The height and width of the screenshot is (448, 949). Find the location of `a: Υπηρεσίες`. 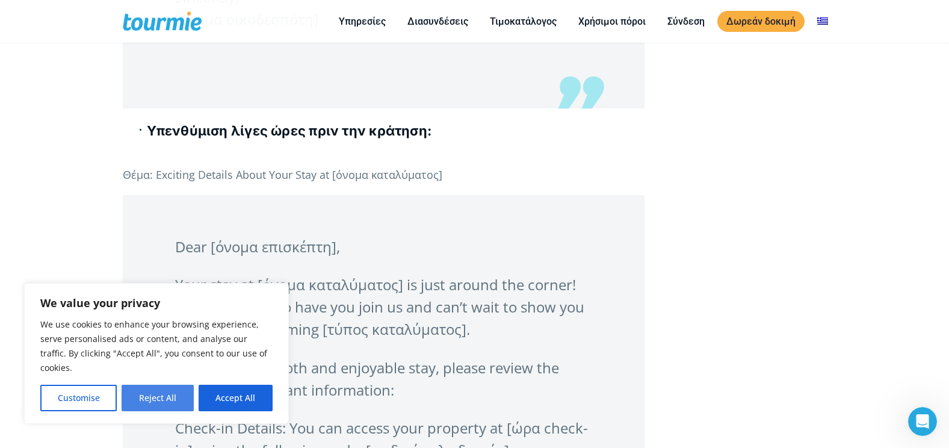

a: Υπηρεσίες is located at coordinates (362, 21).